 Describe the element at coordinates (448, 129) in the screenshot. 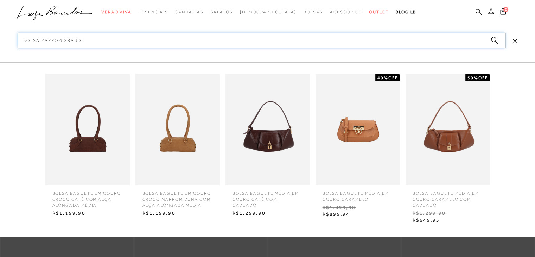

I see `img: BOLSA BAGUETE MÉDIA EM COURO CARAMELO COM CADEADO` at that location.